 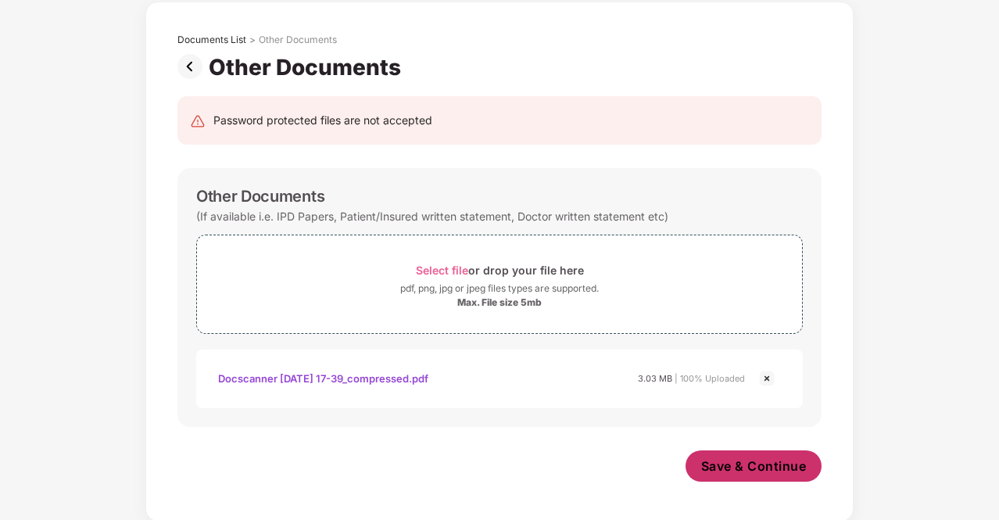 I want to click on img: svg+xml;base64,PHN2ZyBpZD0iUHJldi0zMngzMiIgeG1sbnM9Imh0dHA6Ly93d3cudzMub3JnLzIwMDAvc3ZnIiB3aWR0aD..., so click(x=193, y=66).